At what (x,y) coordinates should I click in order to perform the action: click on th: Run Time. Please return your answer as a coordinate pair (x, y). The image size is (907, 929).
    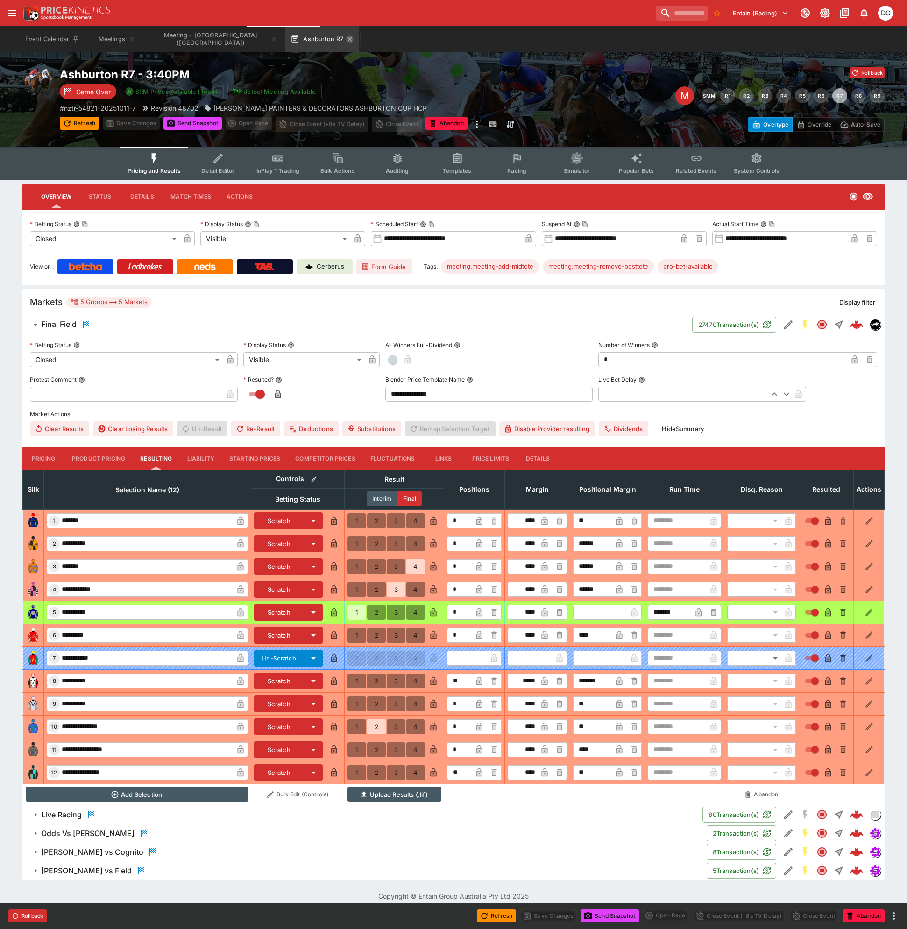
    Looking at the image, I should click on (685, 490).